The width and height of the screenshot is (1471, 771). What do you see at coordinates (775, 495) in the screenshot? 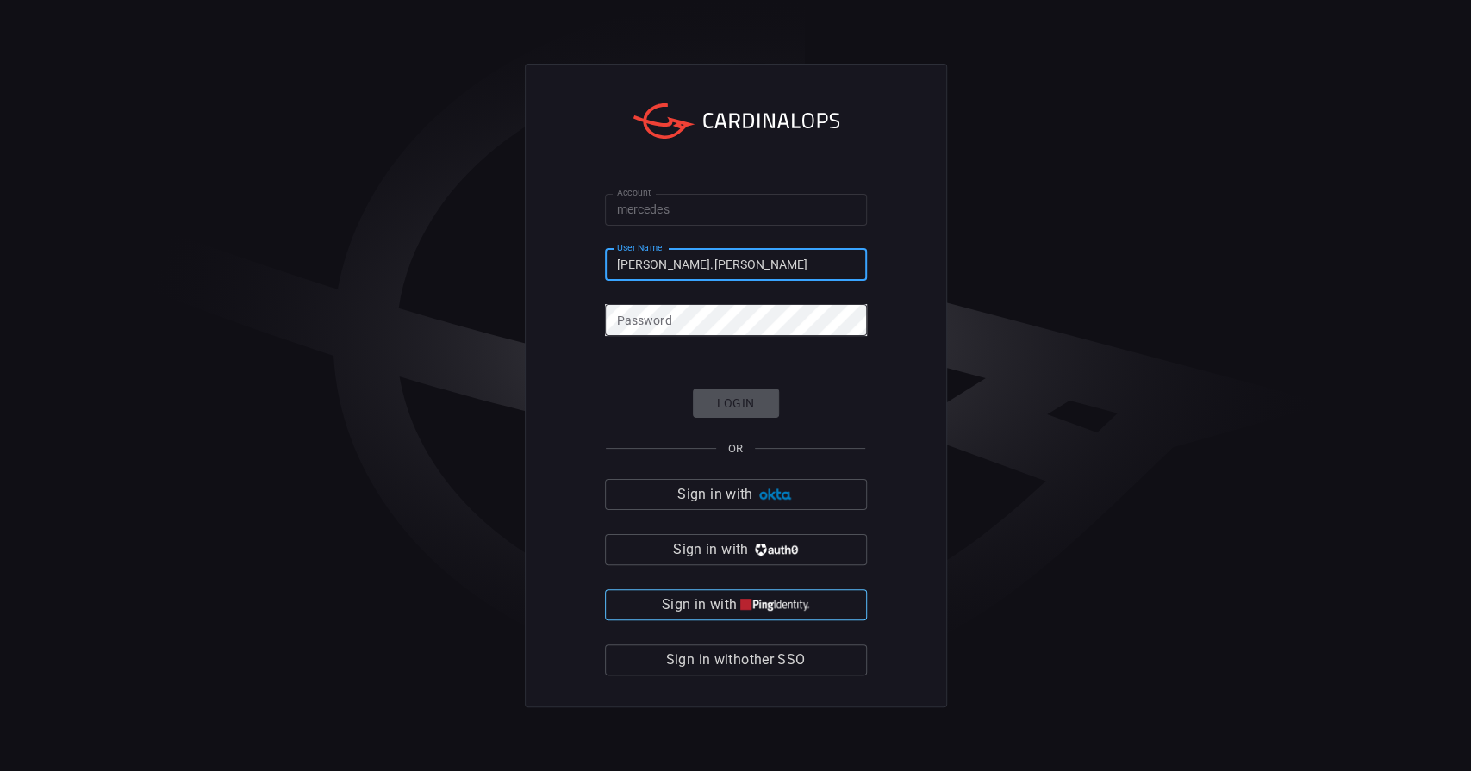
I see `img: Ad5vKXme8s1CQAAAABJRU5ErkJggg==` at bounding box center [775, 495].